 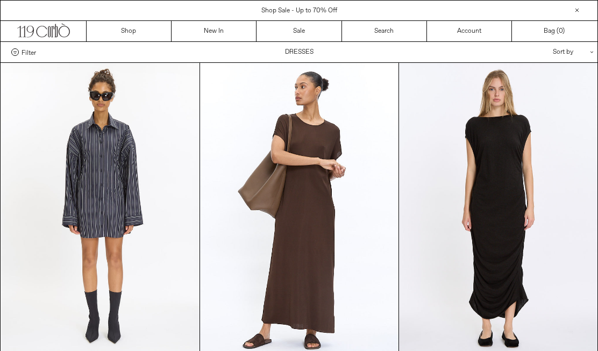 I want to click on span: Filter, so click(x=28, y=52).